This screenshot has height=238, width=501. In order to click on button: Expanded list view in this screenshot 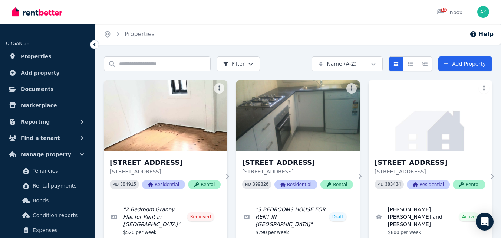, I will do `click(425, 64)`.